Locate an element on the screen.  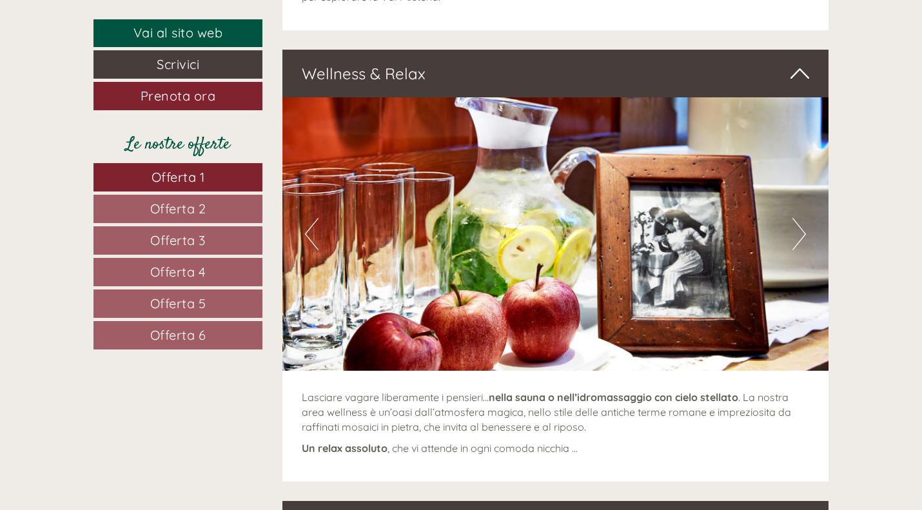
small: 18:34 is located at coordinates (111, 67).